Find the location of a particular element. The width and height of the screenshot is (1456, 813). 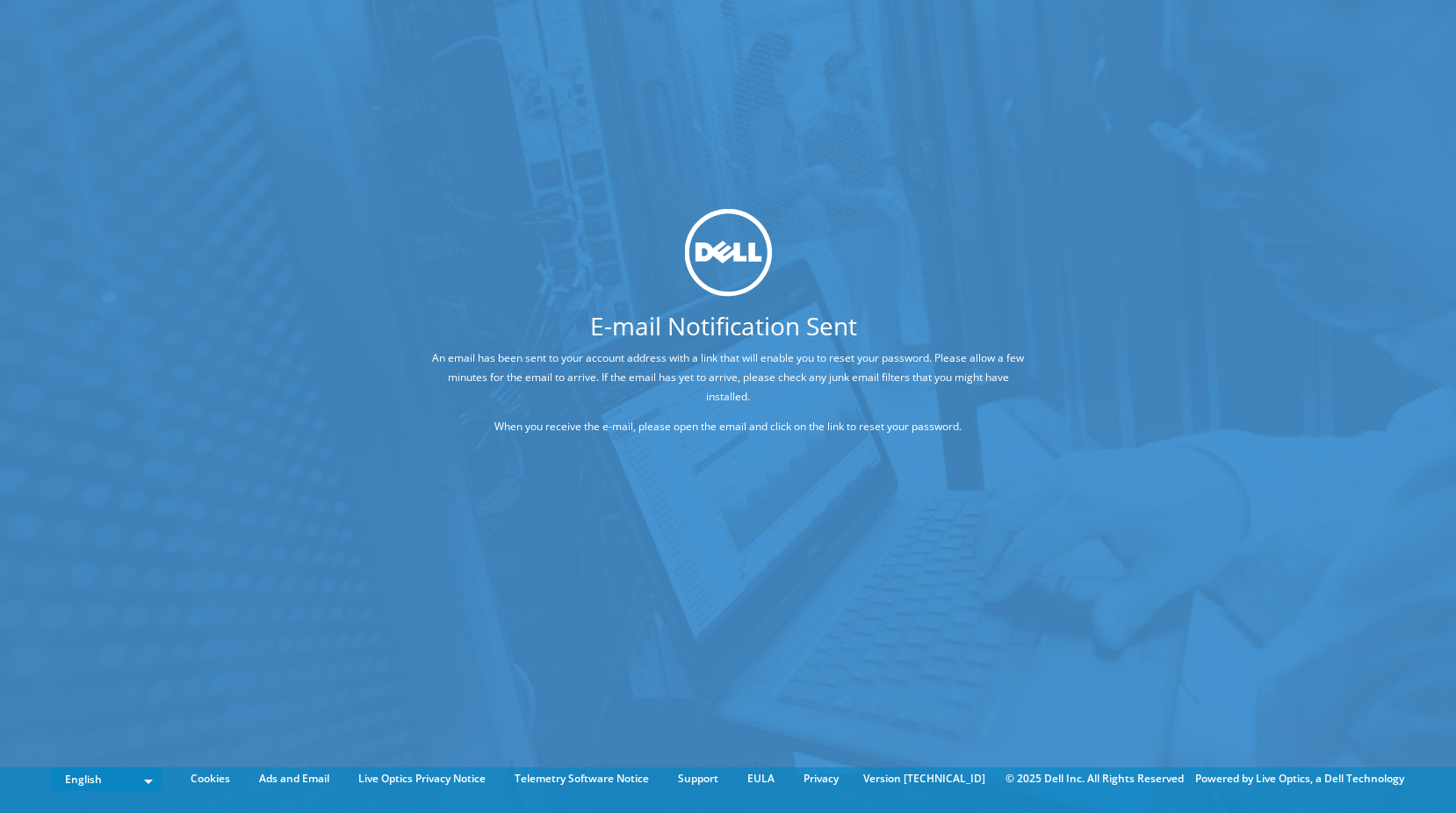

a: Cookies is located at coordinates (210, 779).